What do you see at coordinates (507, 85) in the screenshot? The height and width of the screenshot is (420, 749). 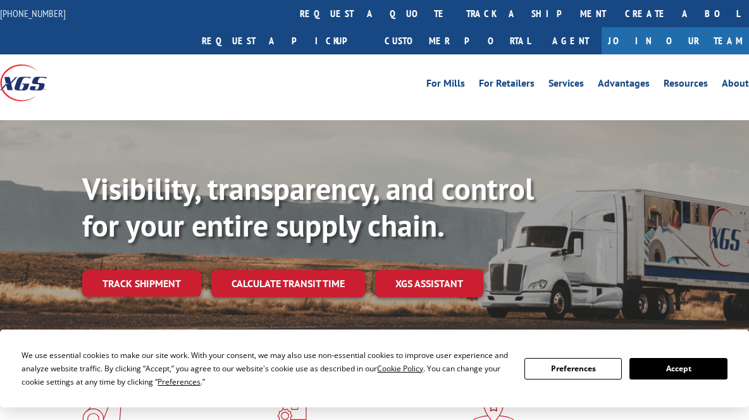 I see `a: For Retailers` at bounding box center [507, 85].